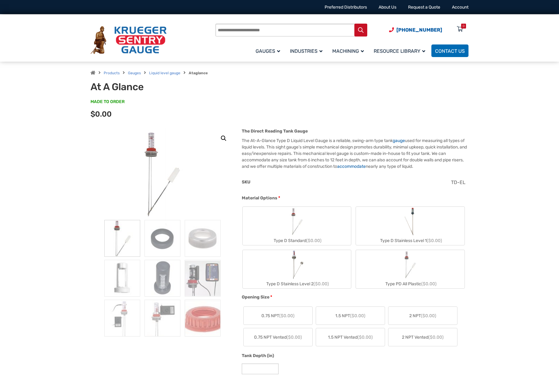  Describe the element at coordinates (162, 238) in the screenshot. I see `img: At A Glance - Image 2` at that location.